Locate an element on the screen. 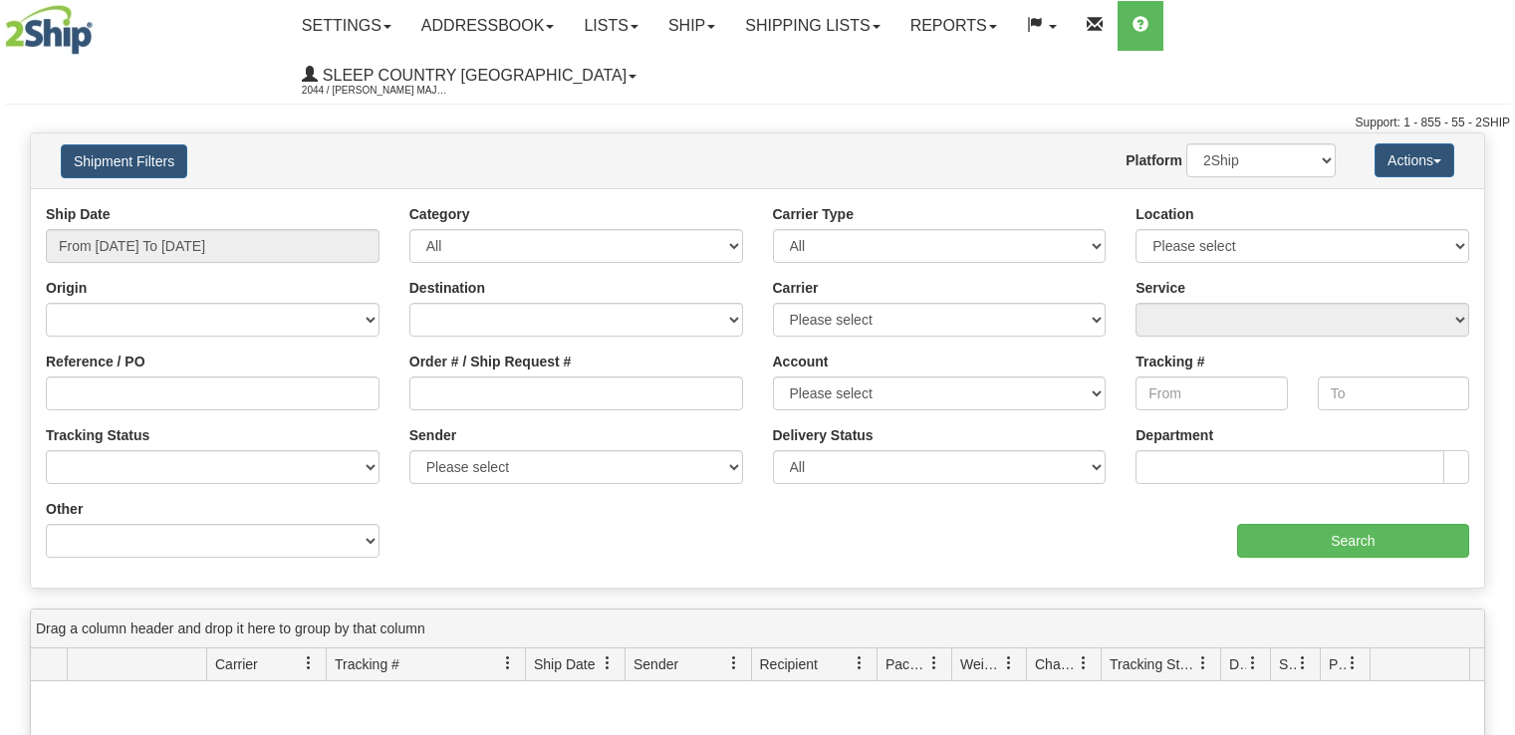  span: Ship Date is located at coordinates (564, 664).